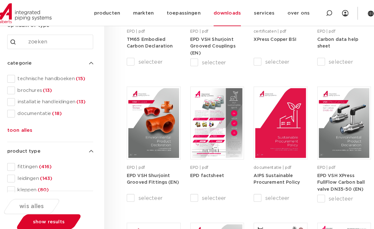 The image size is (374, 229). What do you see at coordinates (338, 42) in the screenshot?
I see `a: Carbon data help sheet` at bounding box center [338, 42].